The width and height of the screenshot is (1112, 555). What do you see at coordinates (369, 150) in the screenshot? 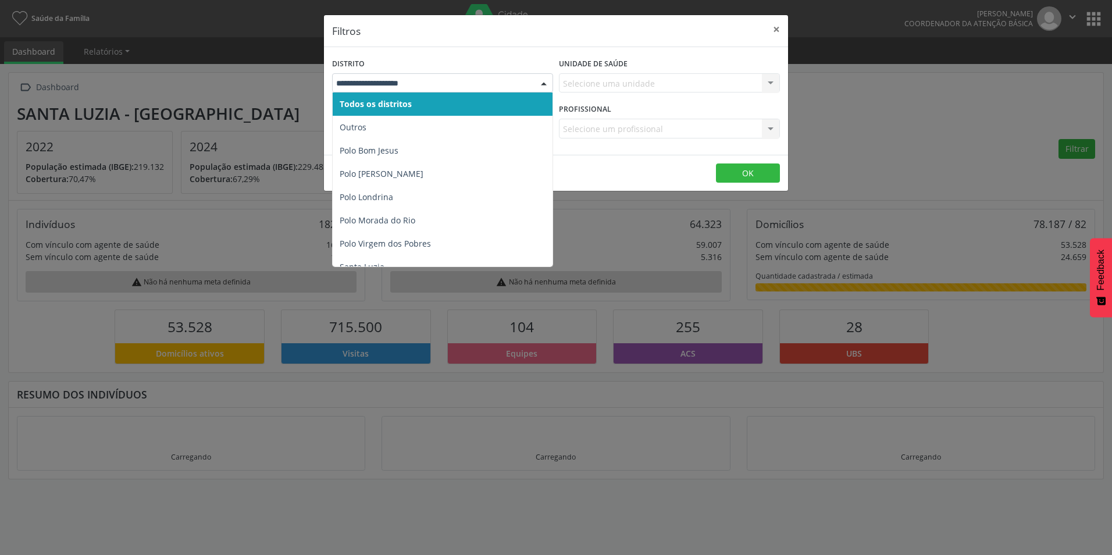
I see `span: Polo Bom Jesus` at bounding box center [369, 150].